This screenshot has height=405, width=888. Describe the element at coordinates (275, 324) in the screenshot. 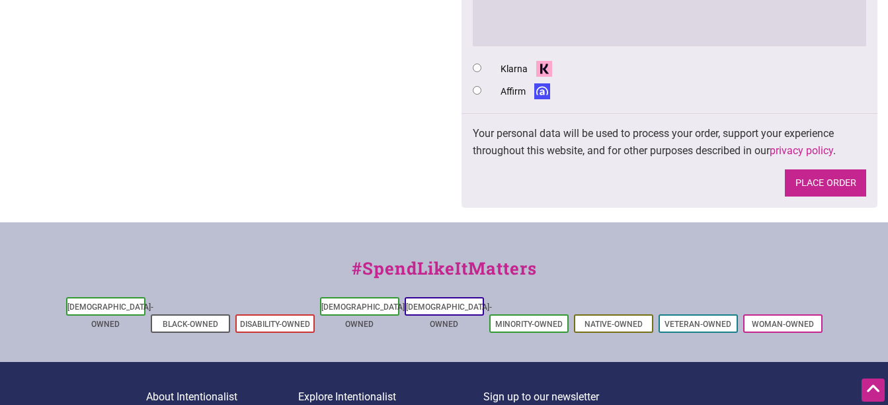

I see `a: Disability-Owned` at that location.